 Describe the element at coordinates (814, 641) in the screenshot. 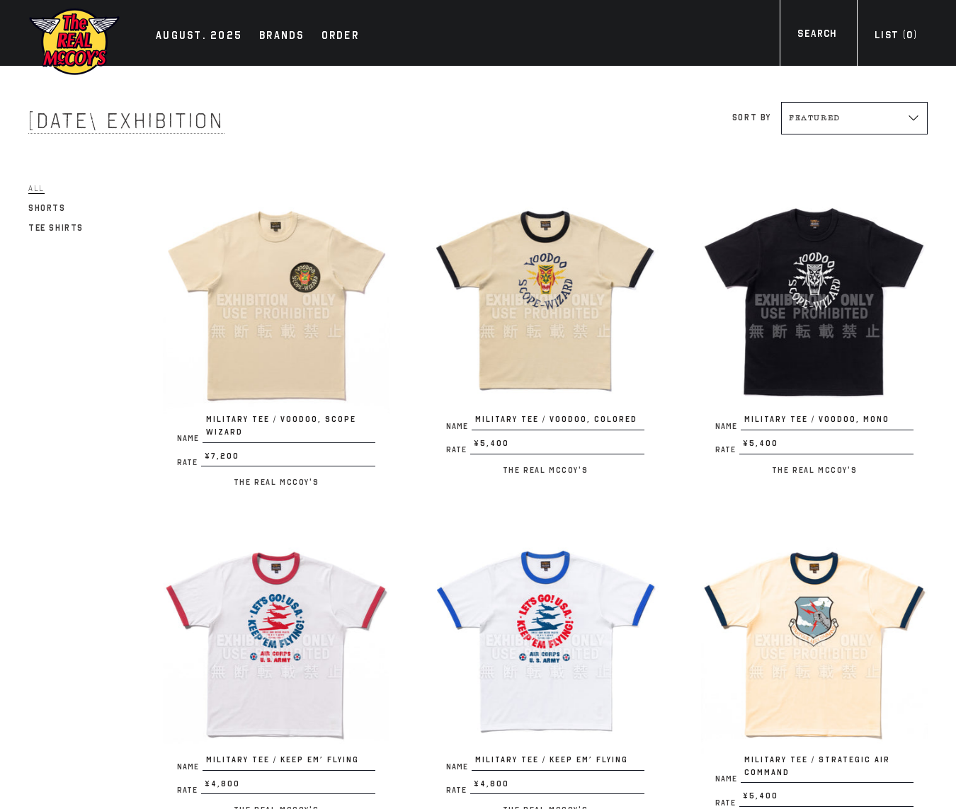

I see `img: MILITARY TEE / STRATEGIC AIR COMMAND` at that location.